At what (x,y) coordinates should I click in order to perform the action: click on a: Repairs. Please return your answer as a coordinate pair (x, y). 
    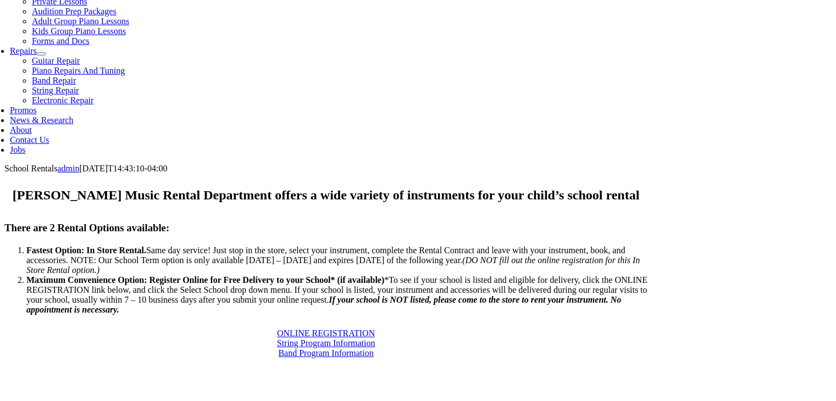
    Looking at the image, I should click on (23, 51).